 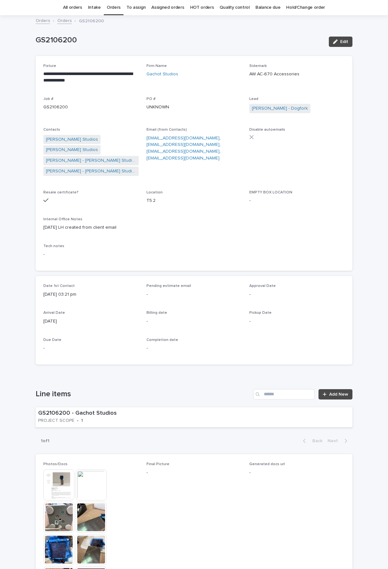 I want to click on span: Email (from Contacts), so click(x=167, y=130).